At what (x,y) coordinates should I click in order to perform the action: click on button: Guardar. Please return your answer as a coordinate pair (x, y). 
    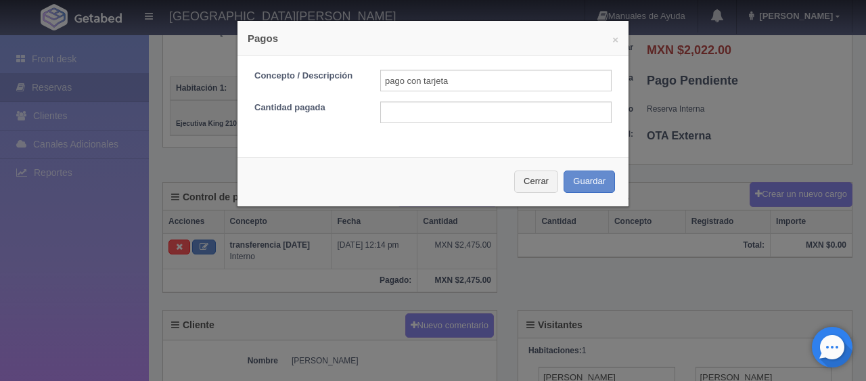
    Looking at the image, I should click on (589, 181).